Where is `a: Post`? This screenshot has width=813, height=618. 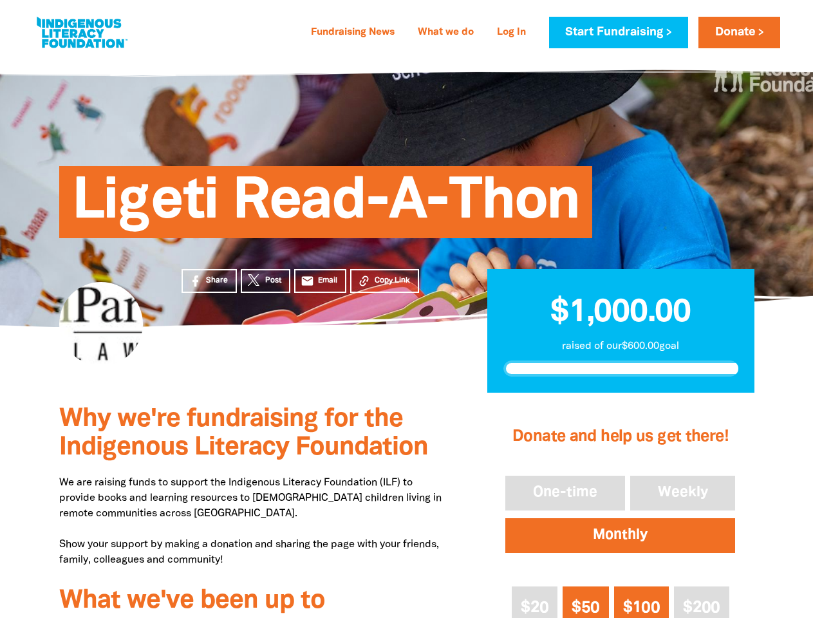
a: Post is located at coordinates (265, 281).